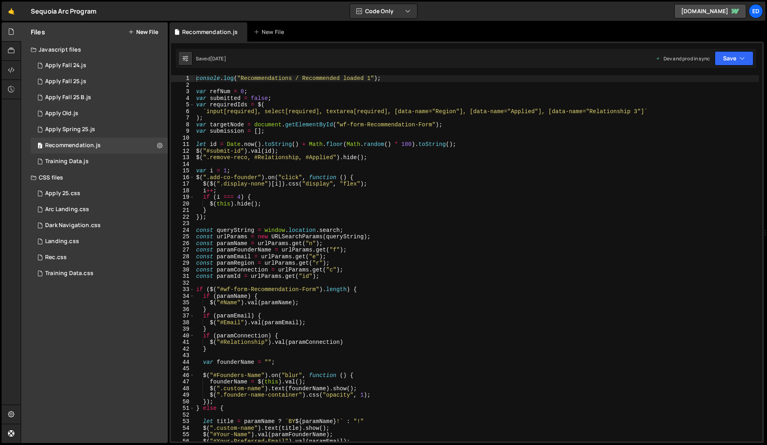  Describe the element at coordinates (99, 241) in the screenshot. I see `div: 3787/32467.css` at that location.